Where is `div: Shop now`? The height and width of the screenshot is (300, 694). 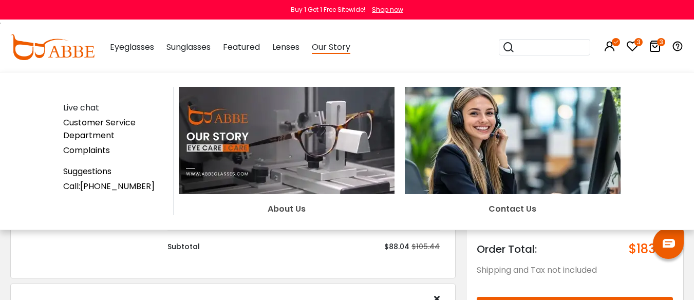 div: Shop now is located at coordinates (387, 10).